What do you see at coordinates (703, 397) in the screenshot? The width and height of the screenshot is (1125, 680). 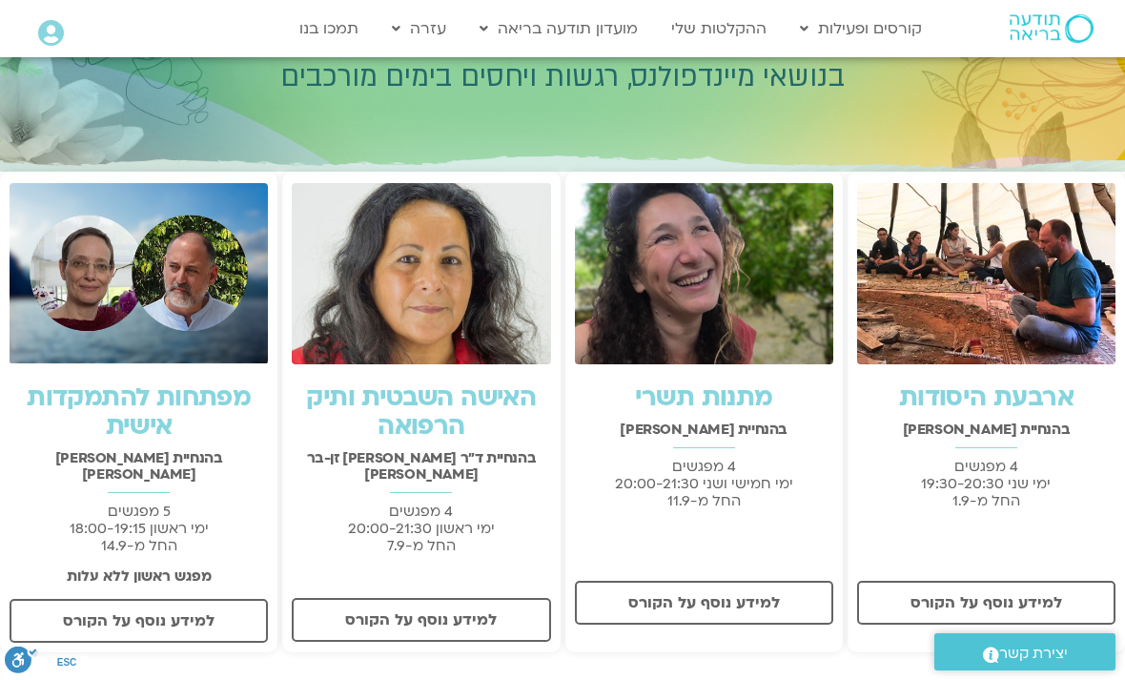 I see `a: מתנות תשרי` at bounding box center [703, 397].